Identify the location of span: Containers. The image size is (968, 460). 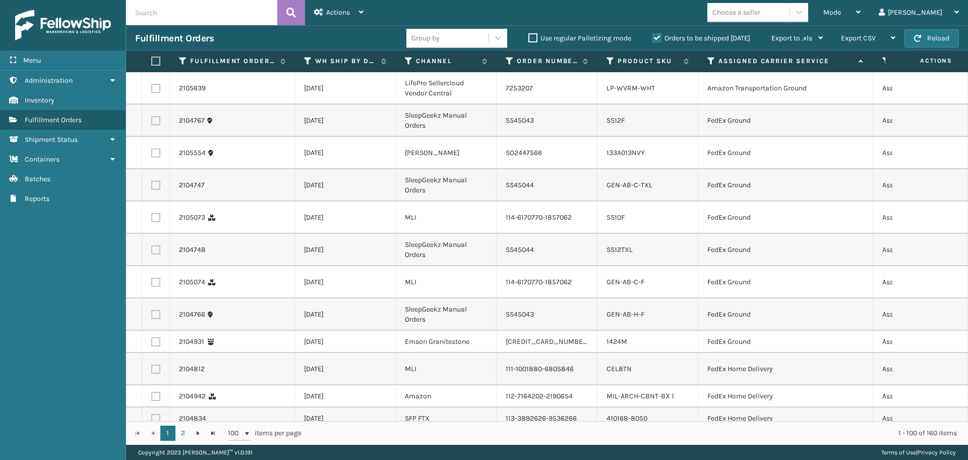
(42, 159).